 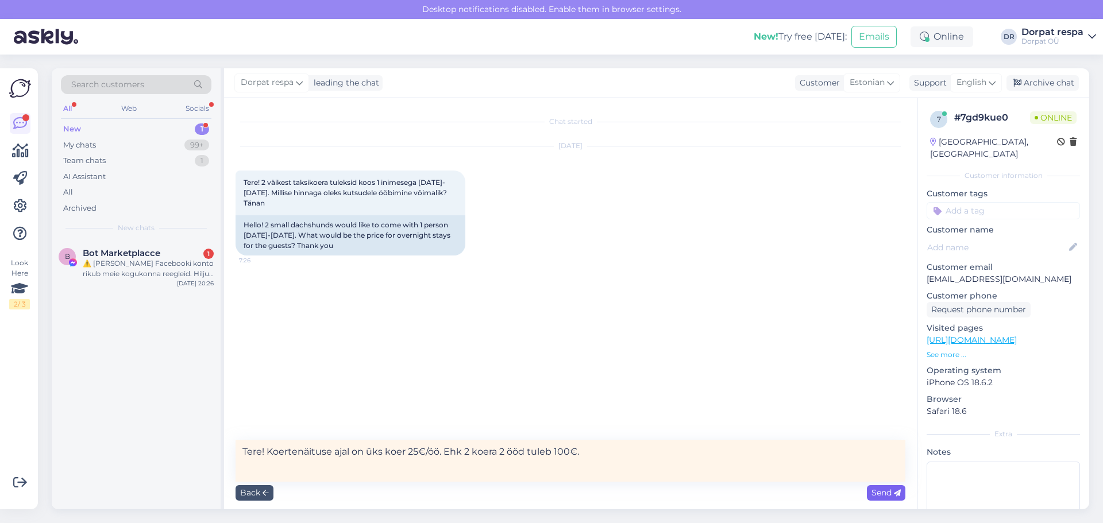 What do you see at coordinates (992, 118) in the screenshot?
I see `div: # 7gd9kue0` at bounding box center [992, 118].